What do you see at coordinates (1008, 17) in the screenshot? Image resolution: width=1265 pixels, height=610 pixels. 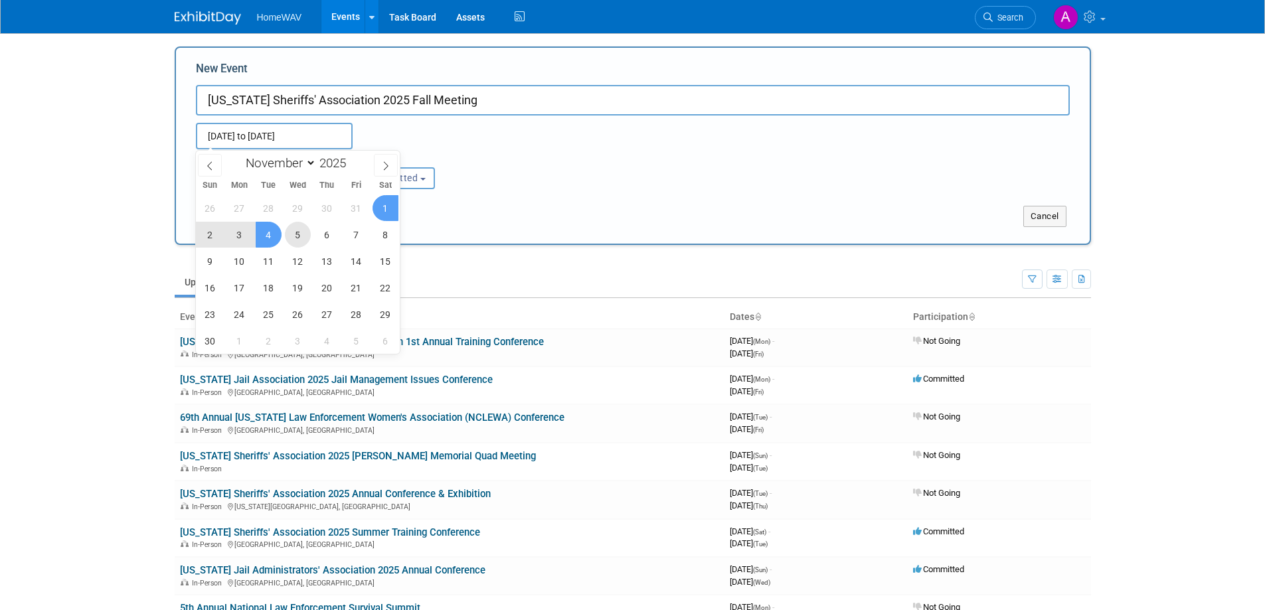 I see `span: Search` at bounding box center [1008, 17].